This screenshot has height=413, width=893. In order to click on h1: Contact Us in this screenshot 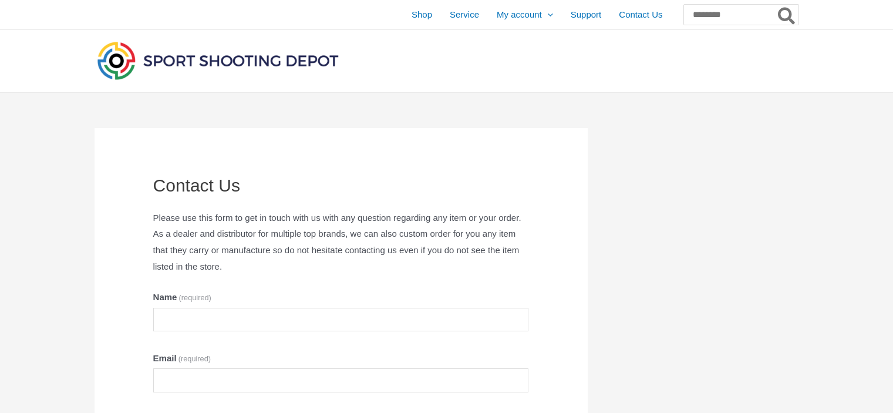, I will do `click(341, 186)`.